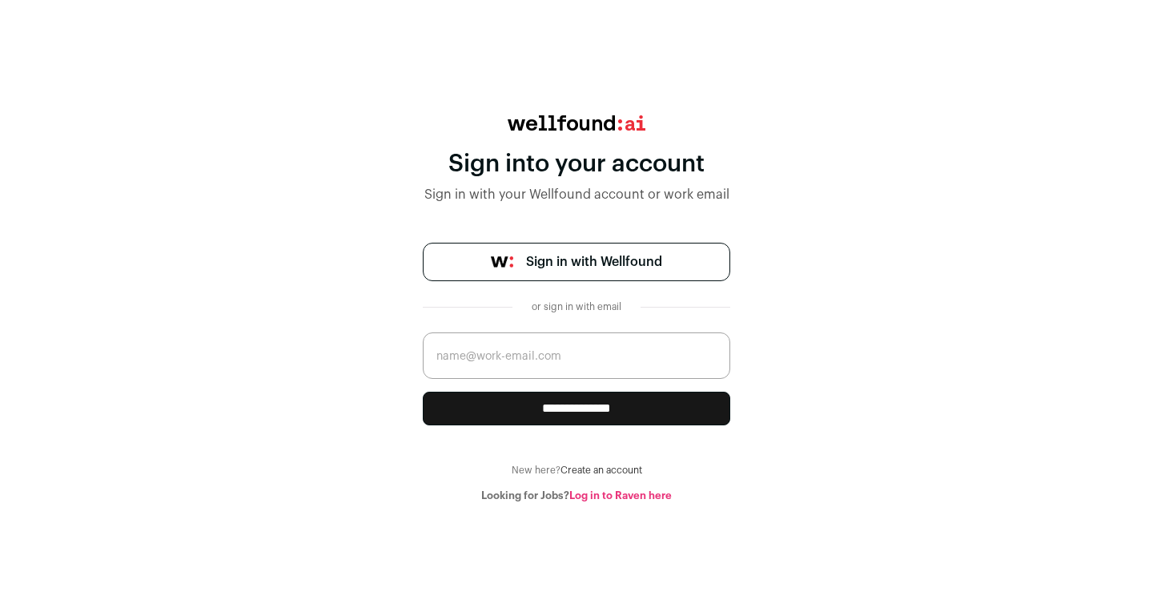  What do you see at coordinates (576, 164) in the screenshot?
I see `div: Sign into your account` at bounding box center [576, 164].